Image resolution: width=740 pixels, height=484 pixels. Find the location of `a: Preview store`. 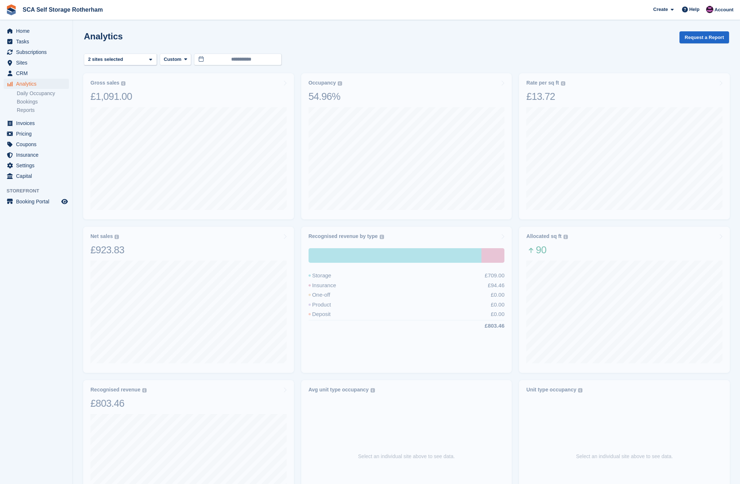

a: Preview store is located at coordinates (65, 202).